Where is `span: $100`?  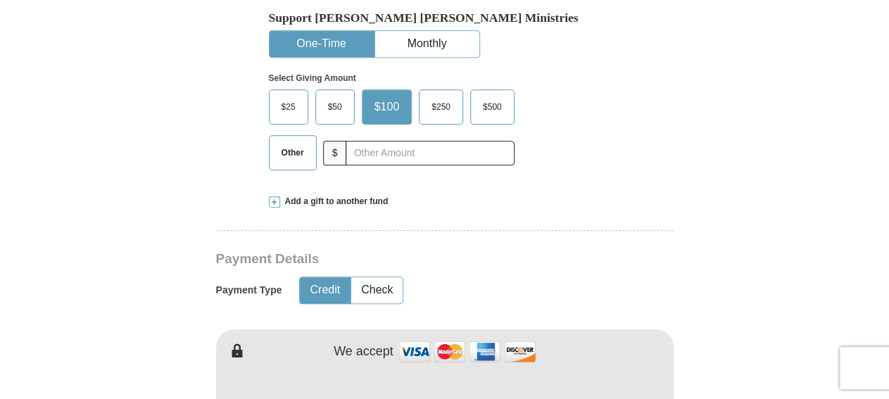 span: $100 is located at coordinates (387, 107).